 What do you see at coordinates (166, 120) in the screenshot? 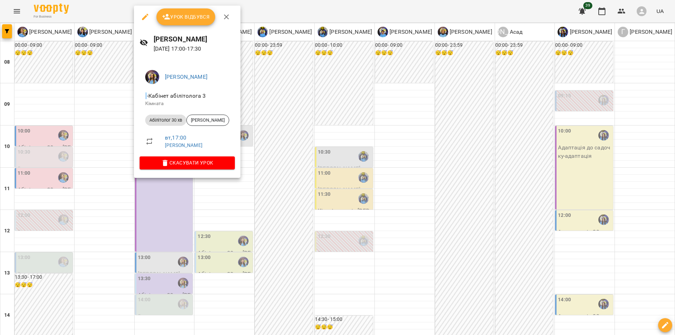
I see `span: Абілітолог 30 хв` at bounding box center [166, 120].